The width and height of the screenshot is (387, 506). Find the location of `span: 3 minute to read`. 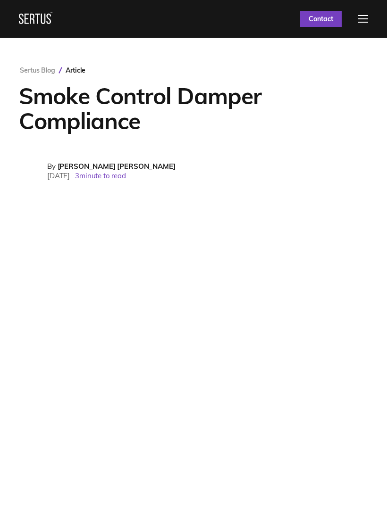

span: 3 minute to read is located at coordinates (101, 176).